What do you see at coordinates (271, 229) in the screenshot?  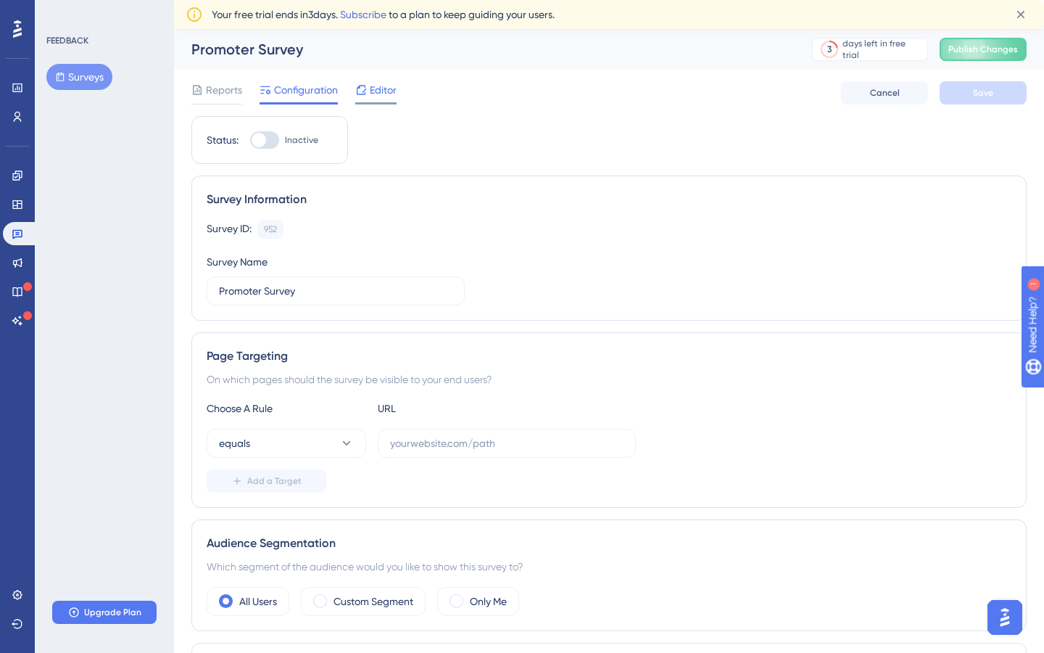 I see `div: 952` at bounding box center [271, 229].